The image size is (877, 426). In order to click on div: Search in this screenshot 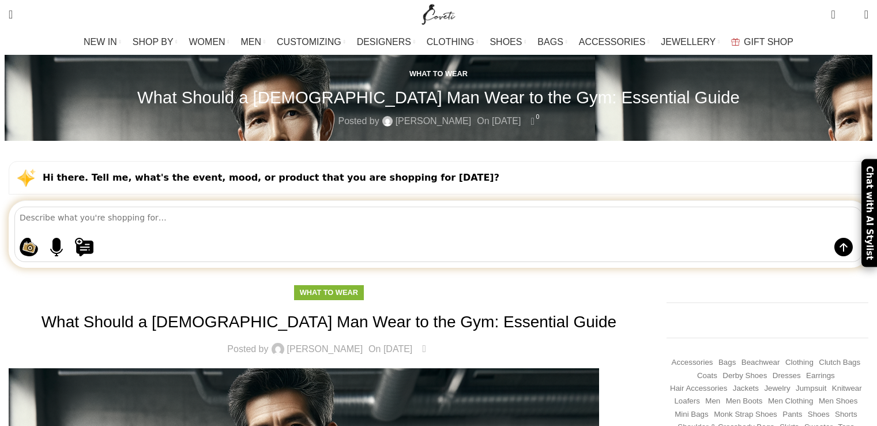, I will do `click(10, 14)`.